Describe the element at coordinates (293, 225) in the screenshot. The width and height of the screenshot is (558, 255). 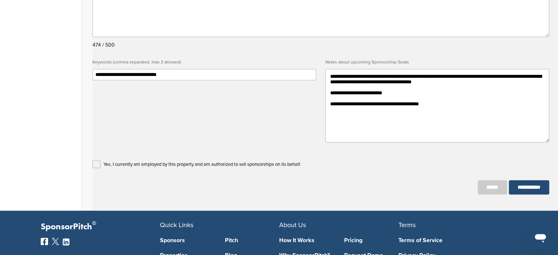
I see `span: About Us` at that location.